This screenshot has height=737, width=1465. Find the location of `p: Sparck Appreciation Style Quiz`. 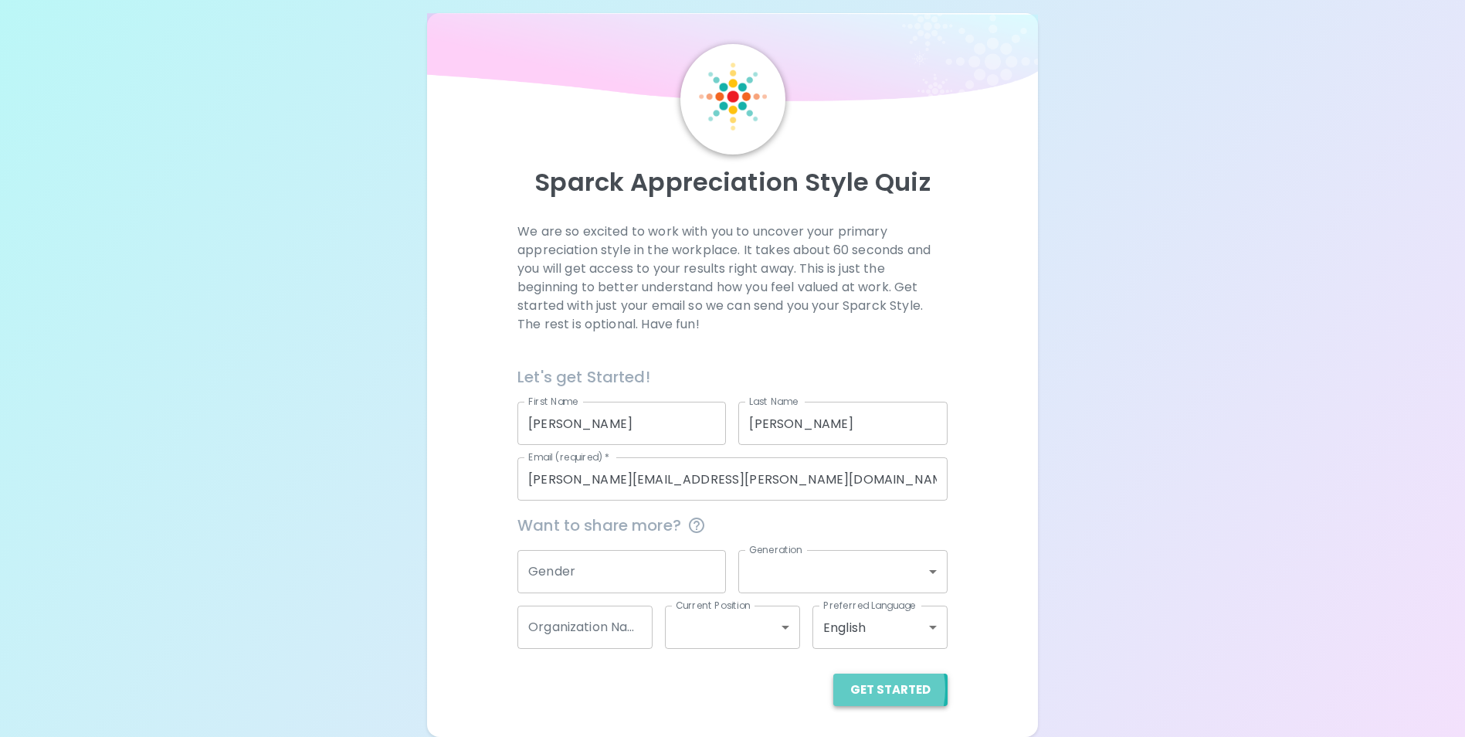

p: Sparck Appreciation Style Quiz is located at coordinates (732, 182).